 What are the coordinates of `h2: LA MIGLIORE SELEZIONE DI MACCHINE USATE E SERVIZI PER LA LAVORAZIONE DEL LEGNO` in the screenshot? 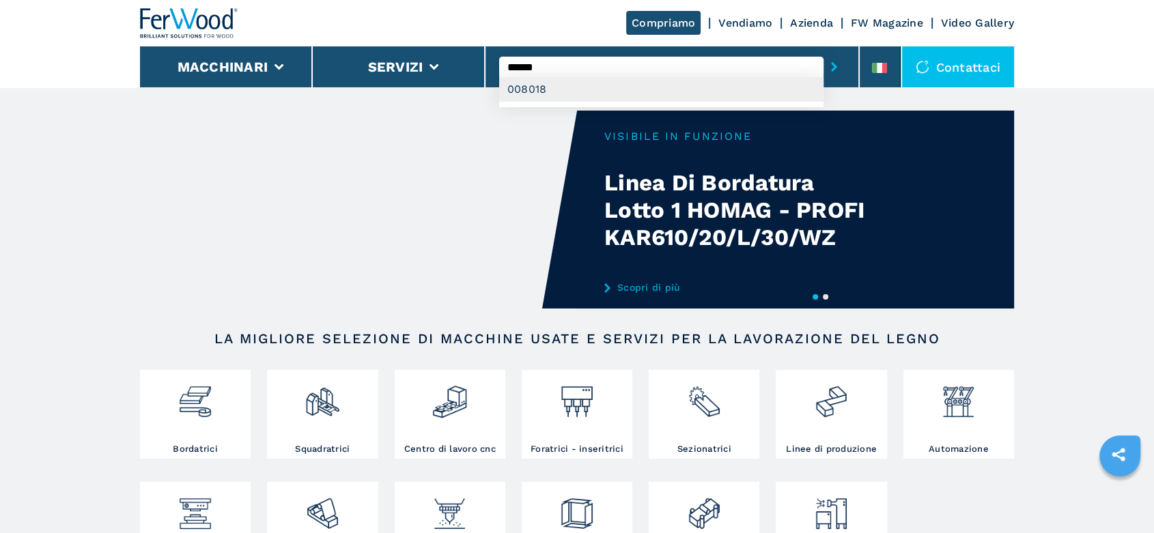 It's located at (577, 339).